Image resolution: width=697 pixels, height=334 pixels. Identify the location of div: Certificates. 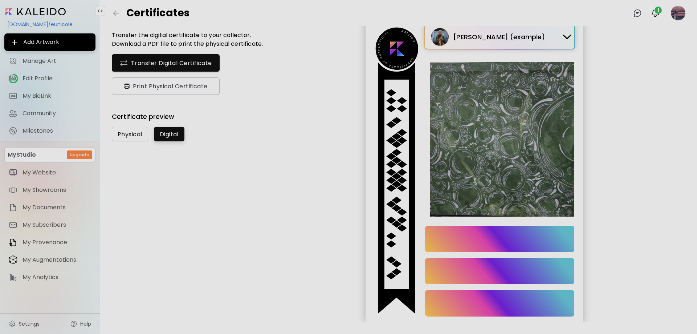
(151, 13).